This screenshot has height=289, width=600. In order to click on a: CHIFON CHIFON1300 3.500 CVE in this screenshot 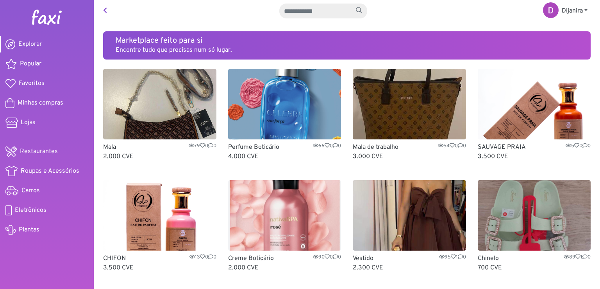, I will do `click(160, 226)`.